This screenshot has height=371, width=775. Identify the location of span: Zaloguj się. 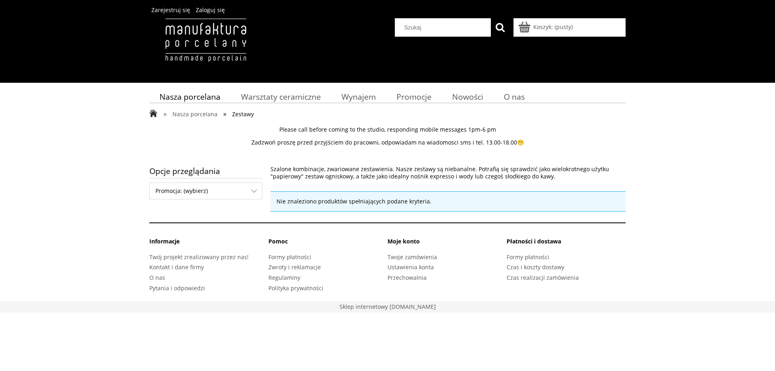
(210, 10).